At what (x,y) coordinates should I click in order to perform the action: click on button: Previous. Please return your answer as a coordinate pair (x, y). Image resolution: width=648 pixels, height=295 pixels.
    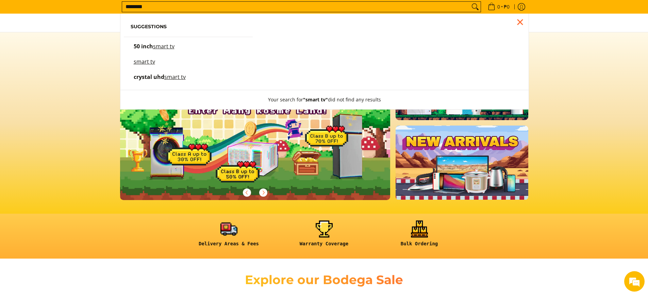
    Looking at the image, I should click on (247, 192).